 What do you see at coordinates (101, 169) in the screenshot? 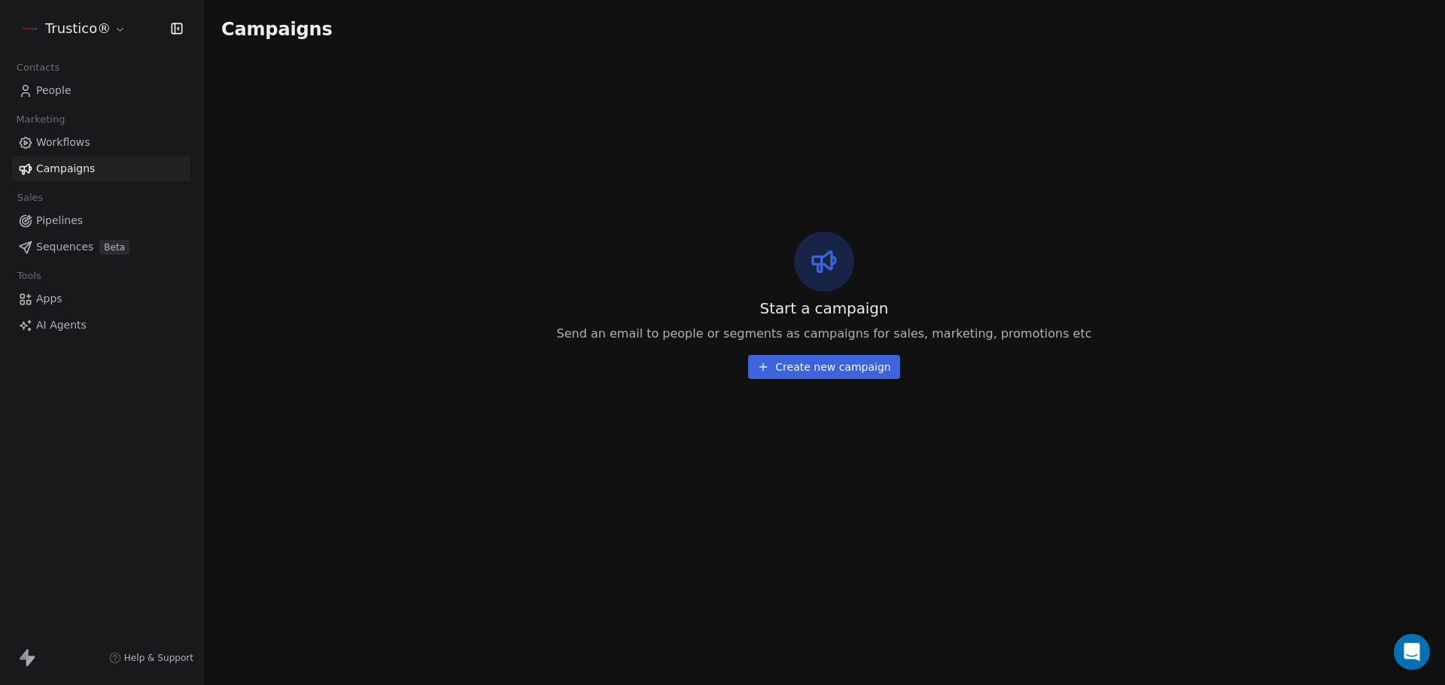
I see `a: Campaigns` at bounding box center [101, 169].